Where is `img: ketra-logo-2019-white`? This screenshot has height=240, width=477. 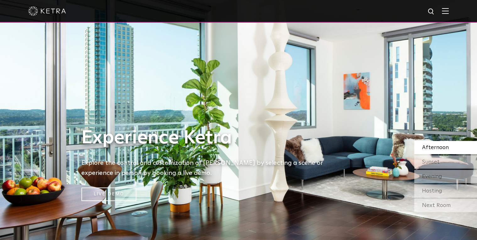 img: ketra-logo-2019-white is located at coordinates (47, 11).